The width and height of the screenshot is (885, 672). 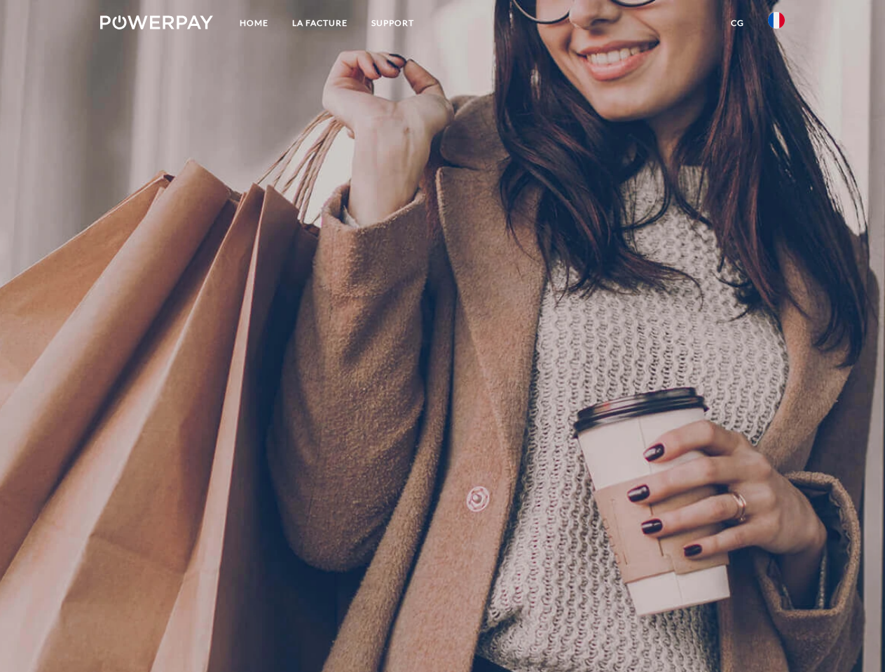 I want to click on img: fr, so click(x=776, y=20).